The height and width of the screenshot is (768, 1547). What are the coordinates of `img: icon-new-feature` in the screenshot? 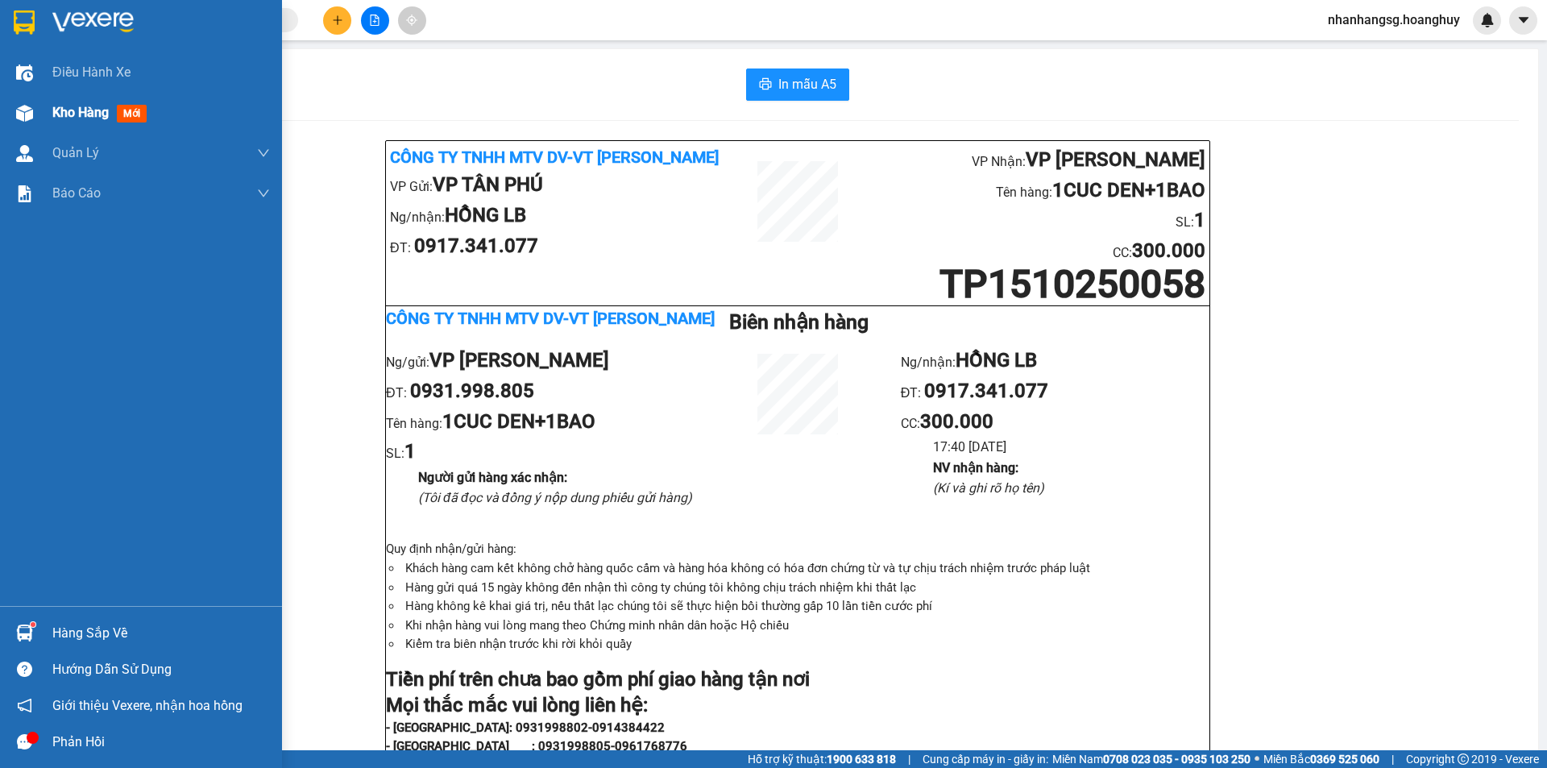 It's located at (1487, 20).